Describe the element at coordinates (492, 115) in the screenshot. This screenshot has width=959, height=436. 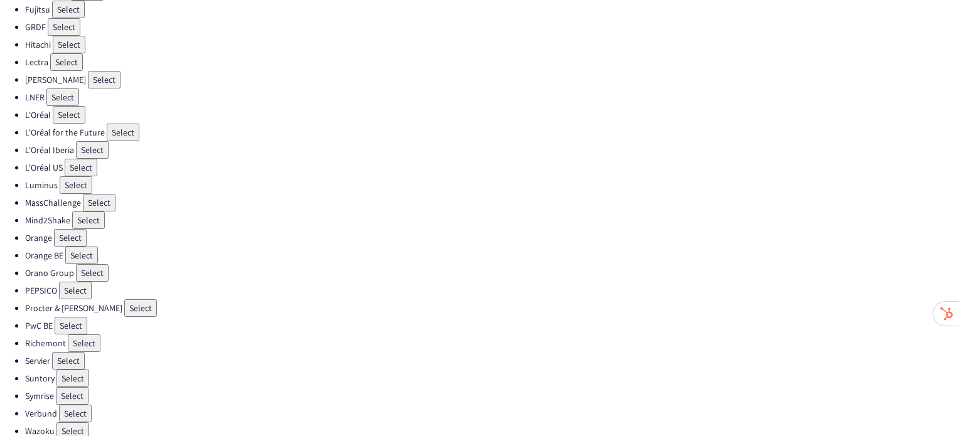
I see `li: L'Oréal` at that location.